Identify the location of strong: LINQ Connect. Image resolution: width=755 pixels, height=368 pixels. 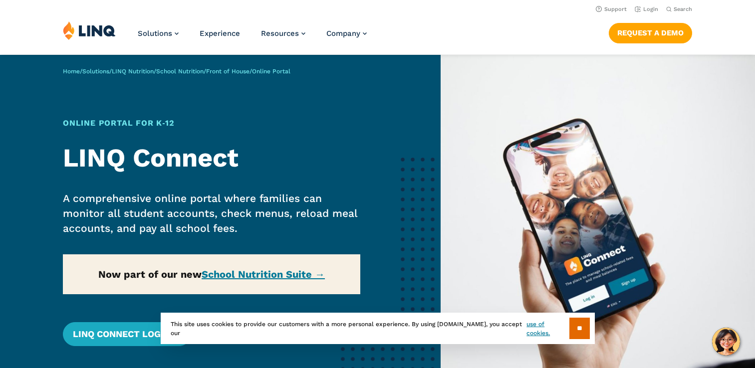
(151, 158).